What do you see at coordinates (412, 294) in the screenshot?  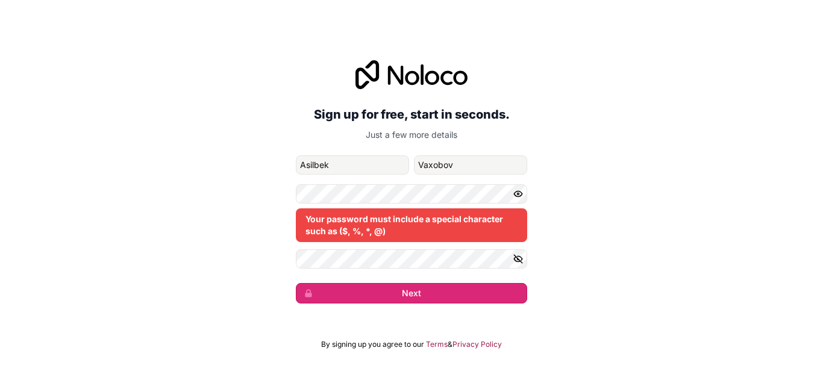 I see `button: Next` at bounding box center [412, 294].